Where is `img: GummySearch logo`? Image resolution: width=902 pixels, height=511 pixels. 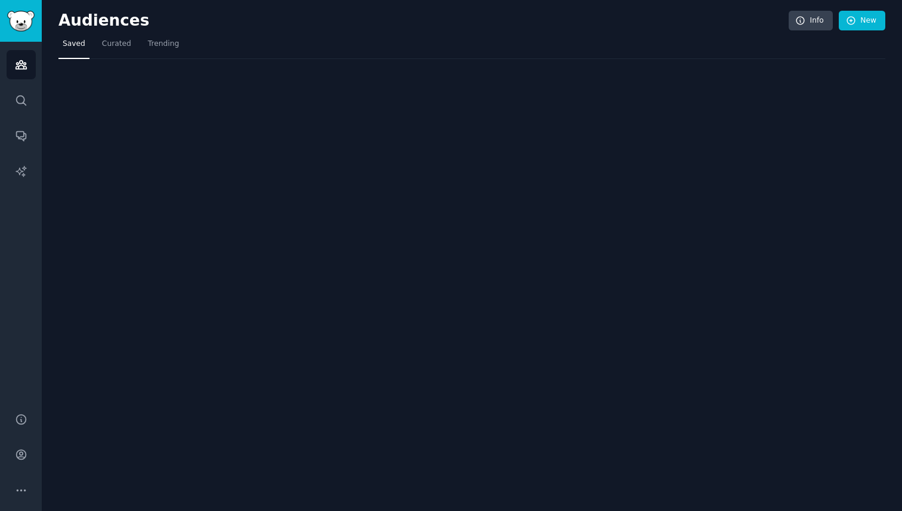
img: GummySearch logo is located at coordinates (21, 21).